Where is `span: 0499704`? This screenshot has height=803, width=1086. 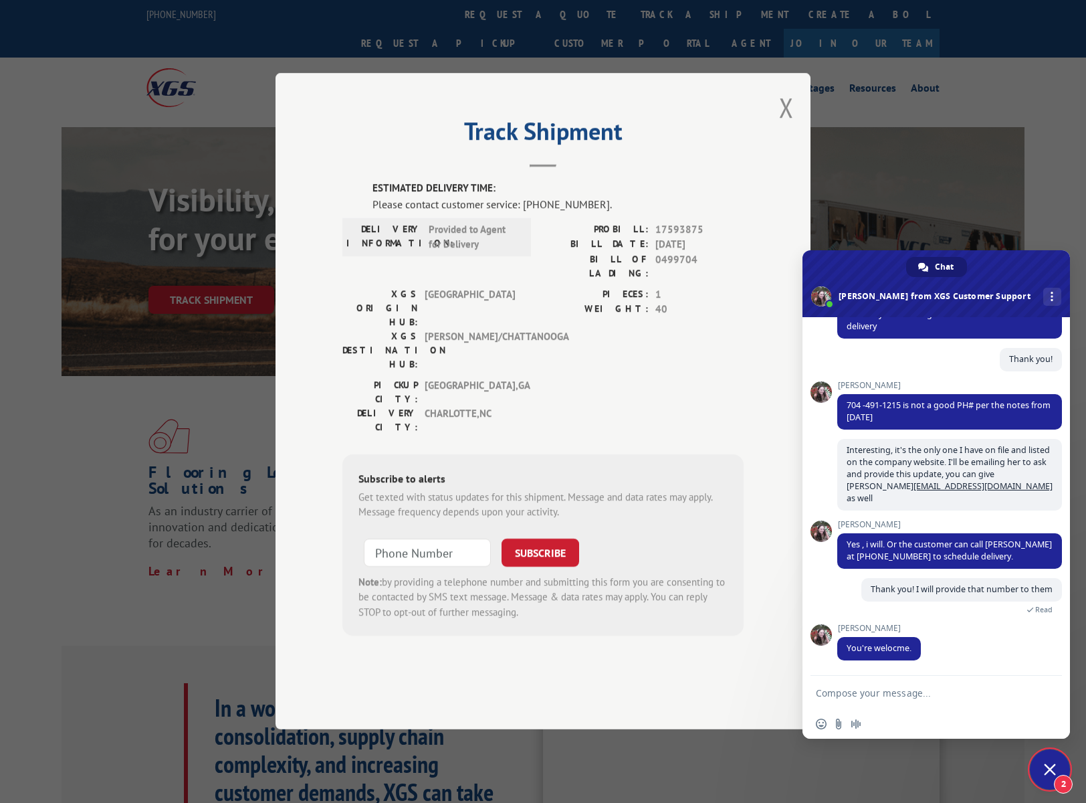 span: 0499704 is located at coordinates (700, 266).